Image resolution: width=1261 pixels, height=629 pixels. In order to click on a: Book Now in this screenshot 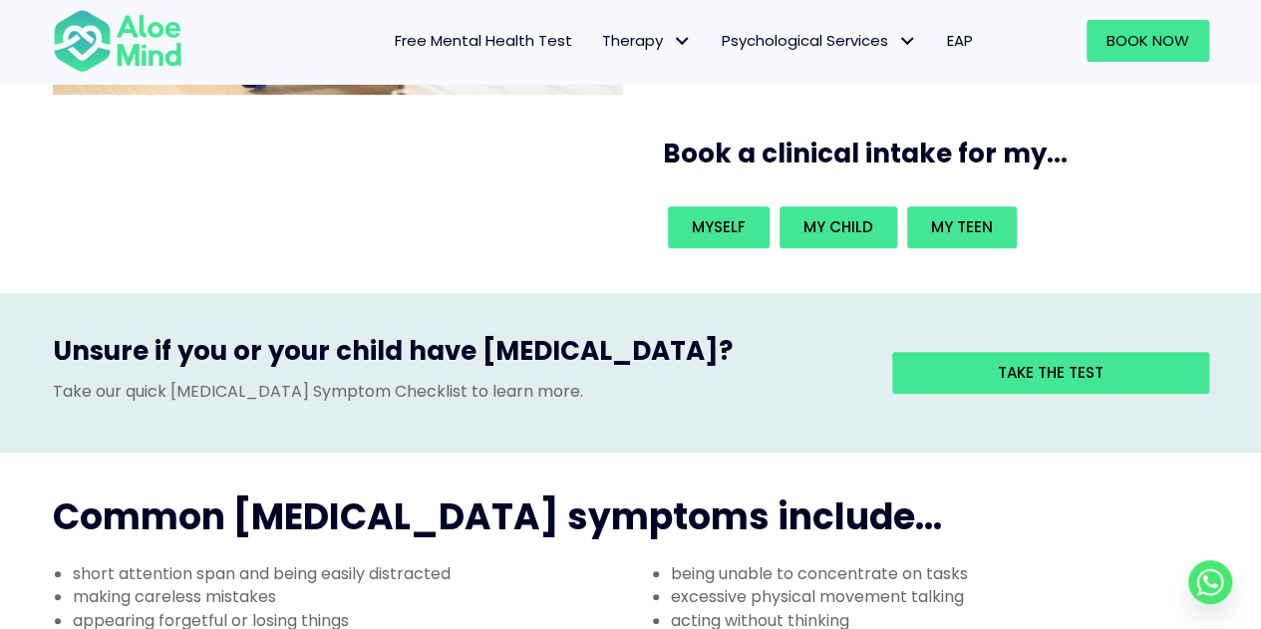, I will do `click(1147, 41)`.